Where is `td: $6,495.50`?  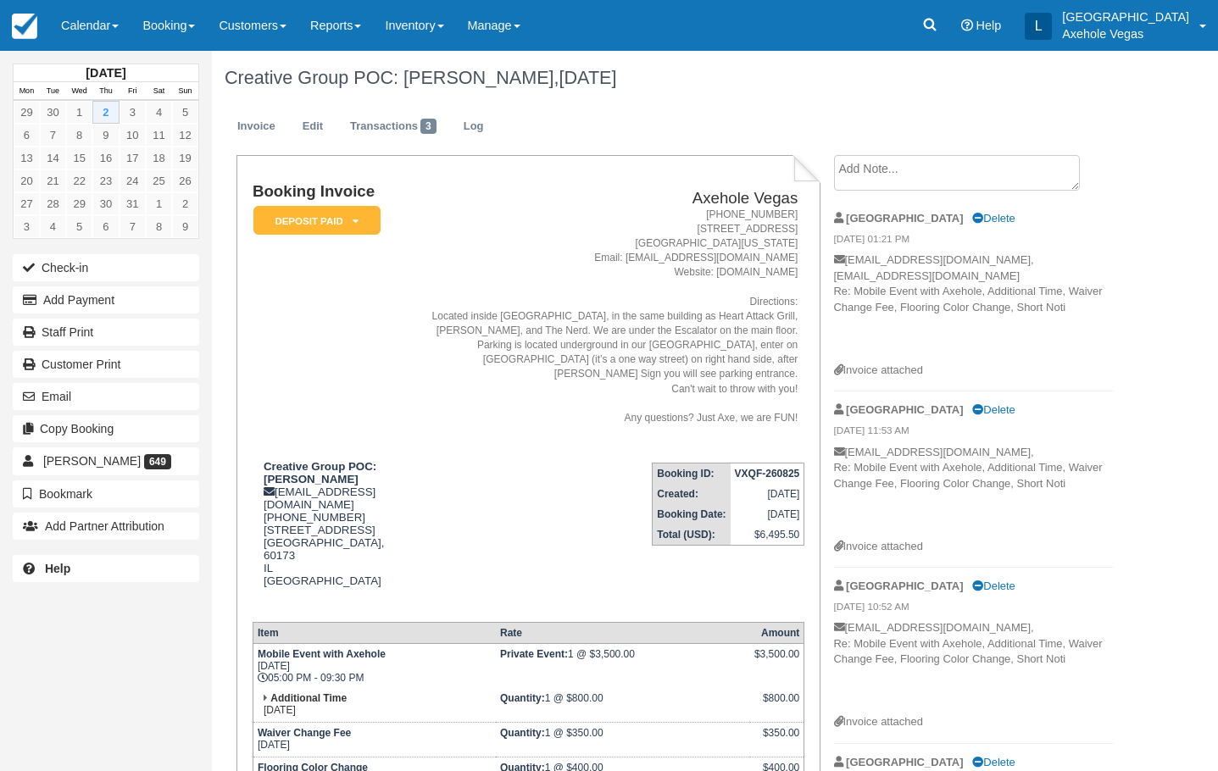
td: $6,495.50 is located at coordinates (767, 535).